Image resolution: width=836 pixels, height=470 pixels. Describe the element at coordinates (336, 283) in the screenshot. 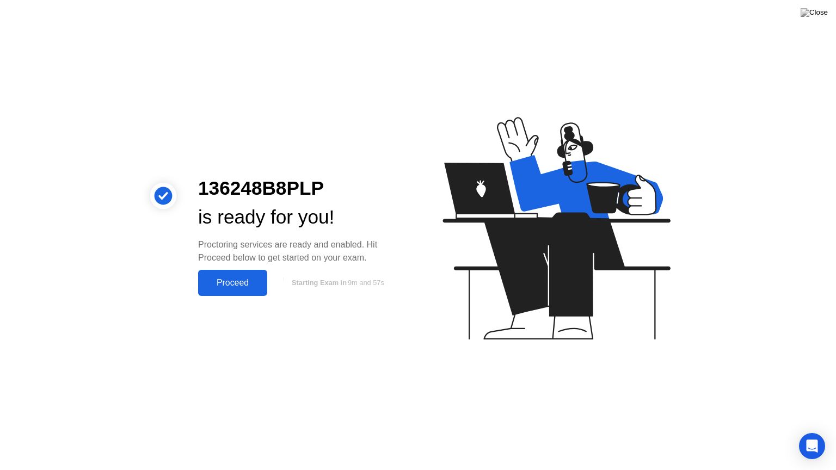

I see `button: Starting Exam in9m and 57s` at that location.